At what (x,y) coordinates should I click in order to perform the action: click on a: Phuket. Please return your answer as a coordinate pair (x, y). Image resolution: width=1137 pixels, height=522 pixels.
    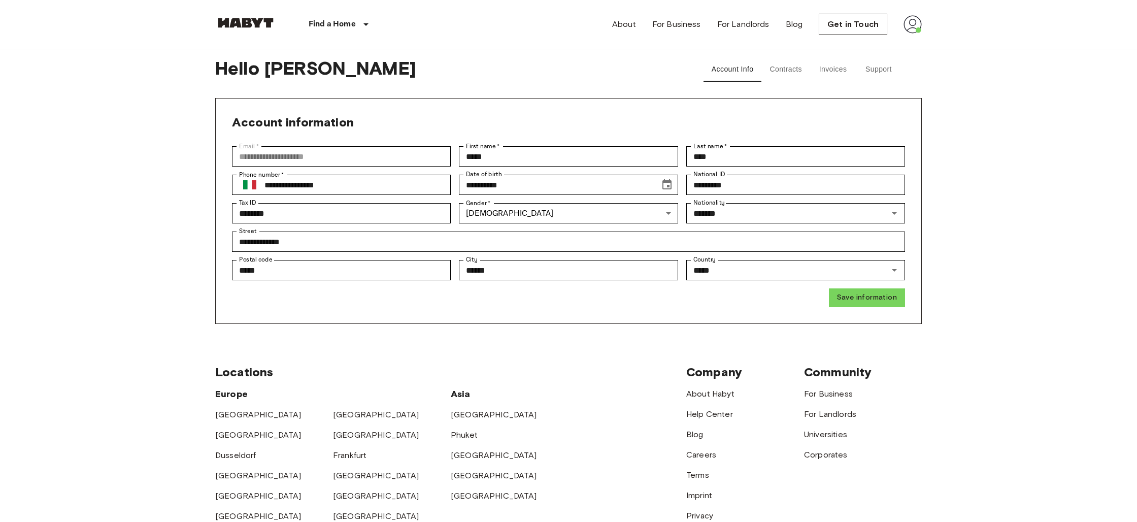
    Looking at the image, I should click on (464, 435).